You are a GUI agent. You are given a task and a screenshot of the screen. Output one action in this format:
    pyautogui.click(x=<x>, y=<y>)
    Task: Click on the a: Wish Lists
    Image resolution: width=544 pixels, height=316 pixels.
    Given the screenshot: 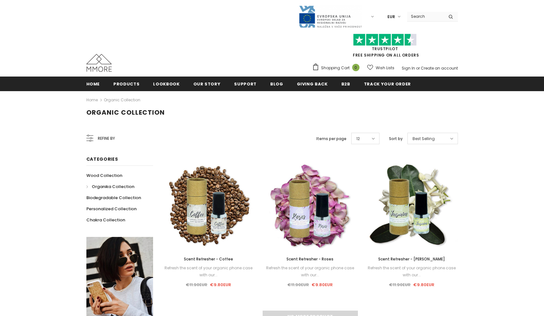 What is the action you would take?
    pyautogui.click(x=381, y=68)
    